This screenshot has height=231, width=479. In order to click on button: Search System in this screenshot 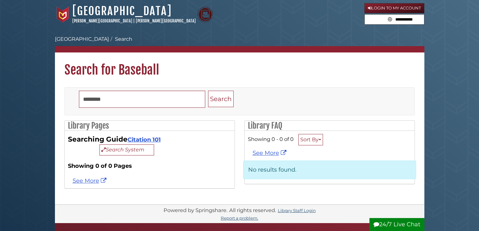, I will do `click(127, 150)`.